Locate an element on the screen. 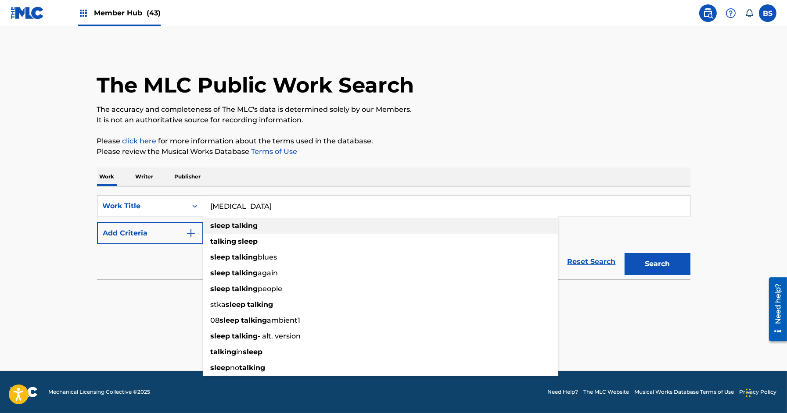 The image size is (787, 413). p: Writer is located at coordinates (144, 177).